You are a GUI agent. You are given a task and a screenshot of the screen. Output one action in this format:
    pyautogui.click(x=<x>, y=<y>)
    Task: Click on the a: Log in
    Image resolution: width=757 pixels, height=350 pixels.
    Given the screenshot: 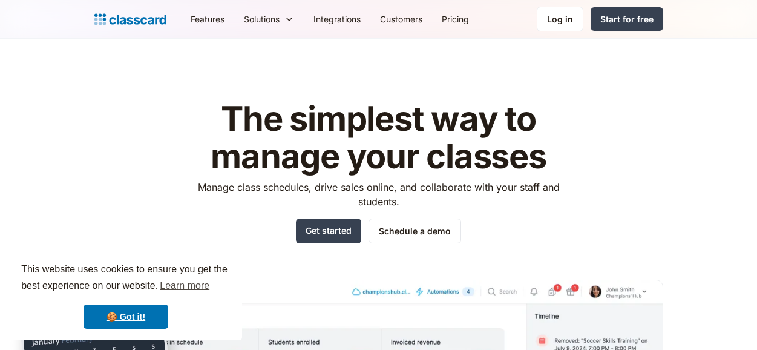 What is the action you would take?
    pyautogui.click(x=560, y=19)
    